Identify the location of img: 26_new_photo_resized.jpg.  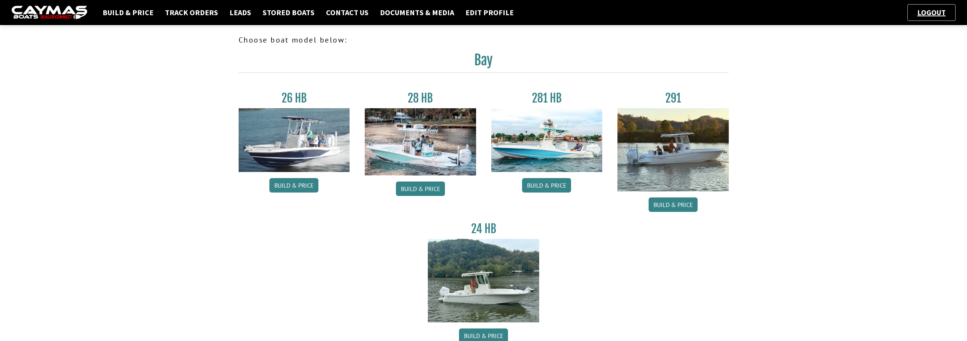
(294, 140).